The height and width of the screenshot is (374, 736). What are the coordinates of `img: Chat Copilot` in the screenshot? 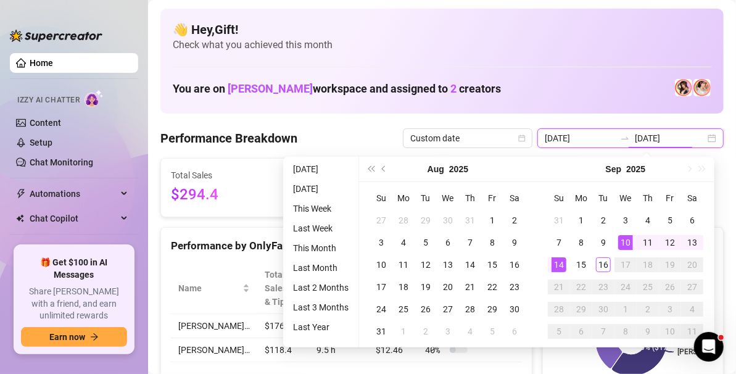 It's located at (20, 218).